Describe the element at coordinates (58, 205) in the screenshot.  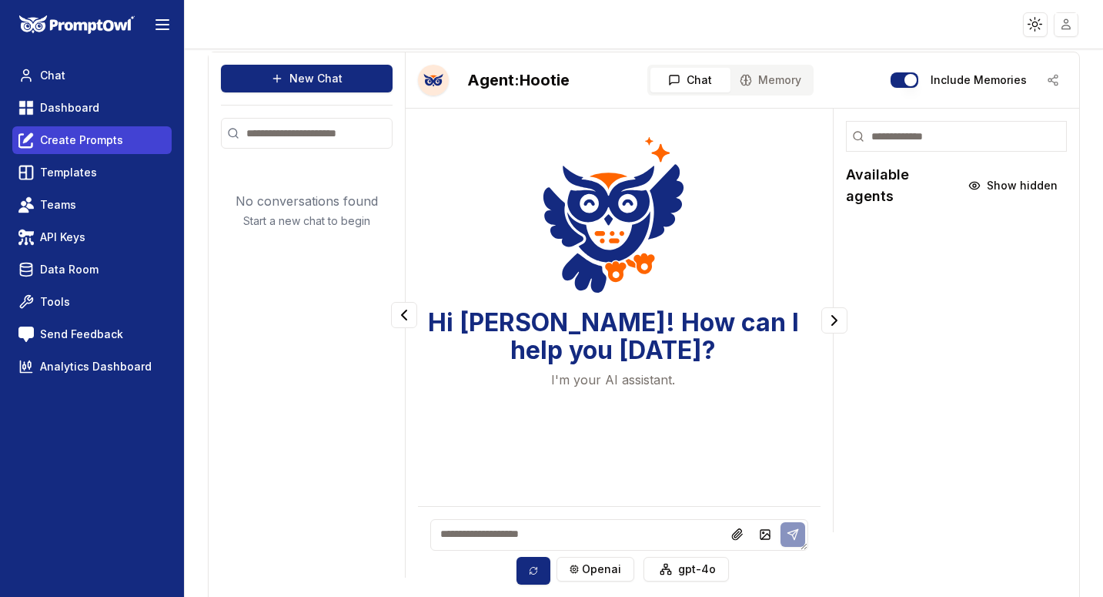
I see `span: Teams` at that location.